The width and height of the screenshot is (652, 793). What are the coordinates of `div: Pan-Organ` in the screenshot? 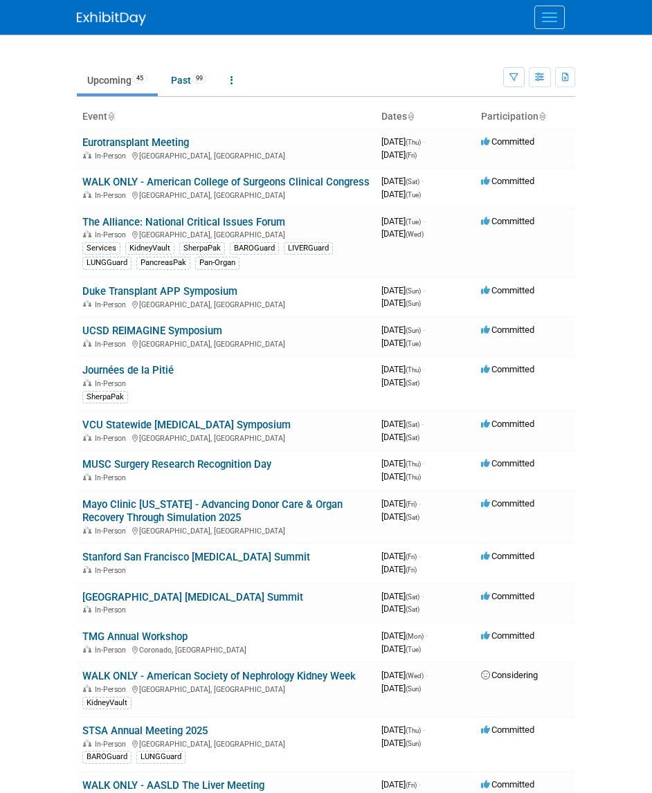 It's located at (217, 263).